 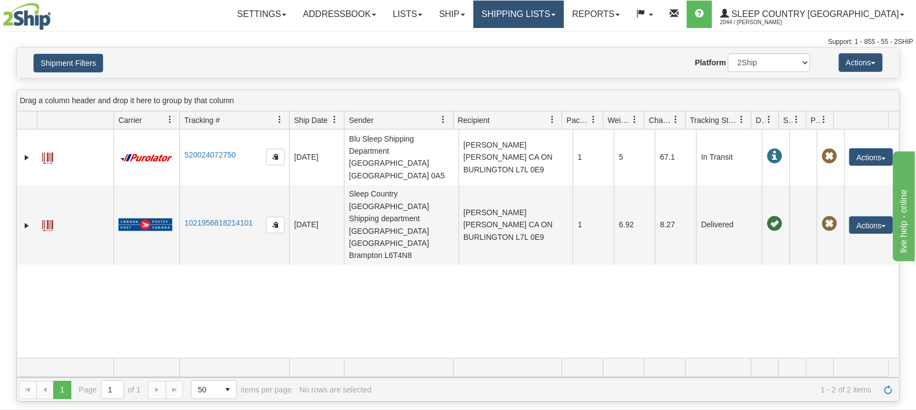 What do you see at coordinates (113, 390) in the screenshot?
I see `input: Page 1` at bounding box center [113, 390].